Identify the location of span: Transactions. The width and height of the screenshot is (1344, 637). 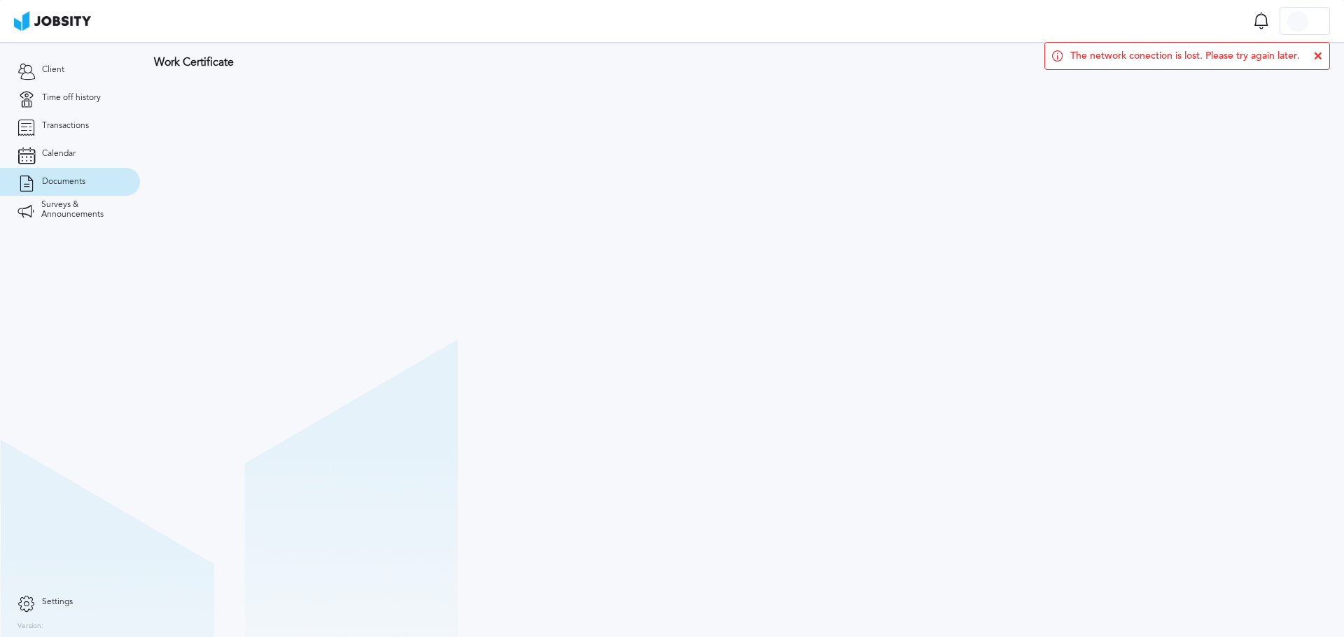
(65, 126).